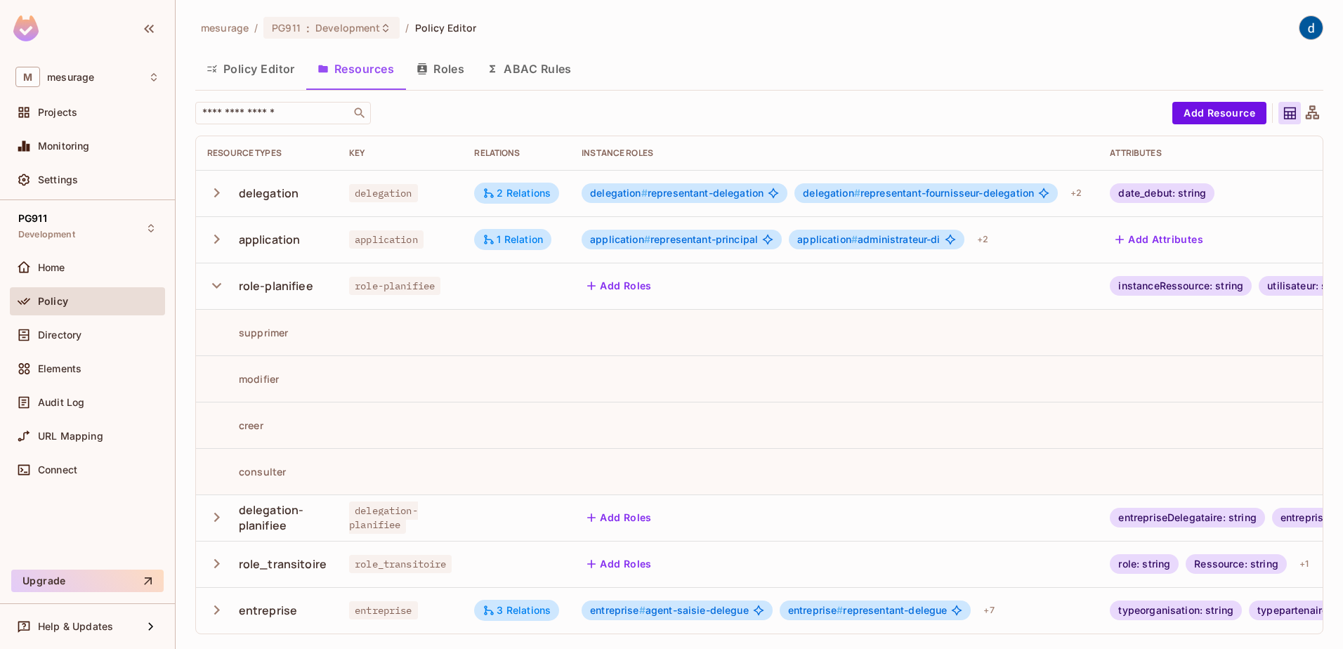  What do you see at coordinates (918, 193) in the screenshot?
I see `span: representant-fournisseur-delegation` at bounding box center [918, 193].